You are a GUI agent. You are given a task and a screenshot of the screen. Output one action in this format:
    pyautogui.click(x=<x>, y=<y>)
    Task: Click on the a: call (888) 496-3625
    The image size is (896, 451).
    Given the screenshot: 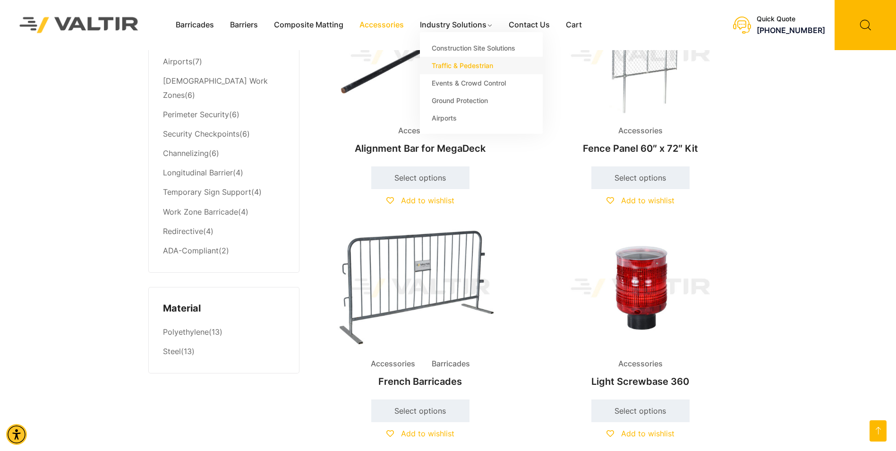 What is the action you would take?
    pyautogui.click(x=791, y=30)
    